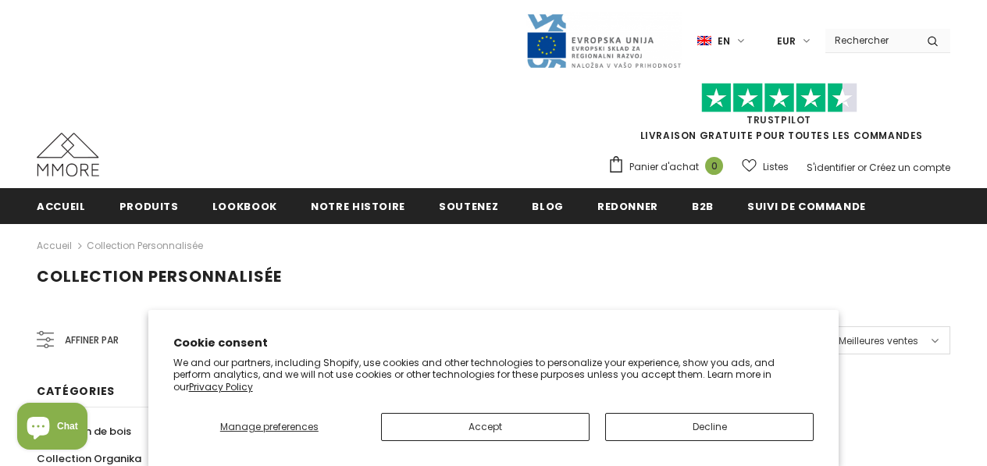 The image size is (987, 466). I want to click on img: i-lang-1.png, so click(705, 41).